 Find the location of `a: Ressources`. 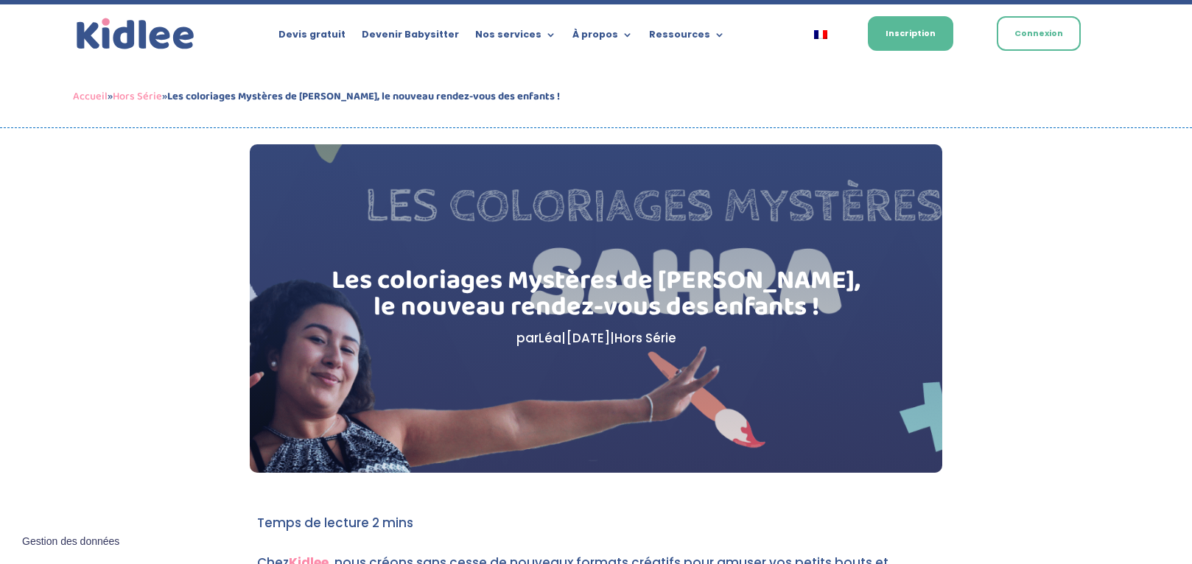

a: Ressources is located at coordinates (687, 38).